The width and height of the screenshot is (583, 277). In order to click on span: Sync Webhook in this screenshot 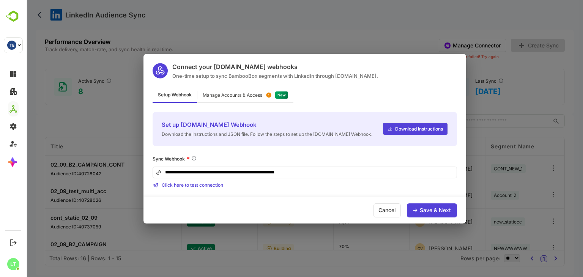, I will do `click(142, 159)`.